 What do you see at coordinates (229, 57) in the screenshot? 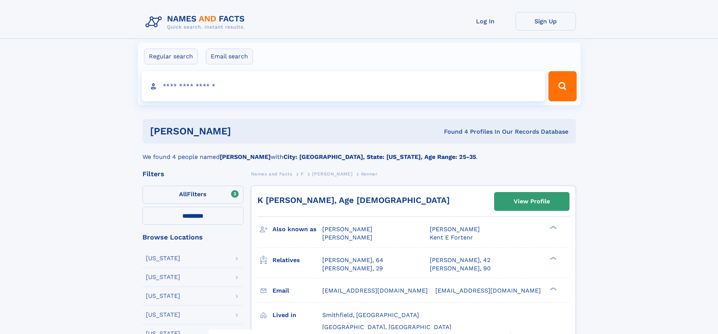
I see `label: Email search` at bounding box center [229, 57].